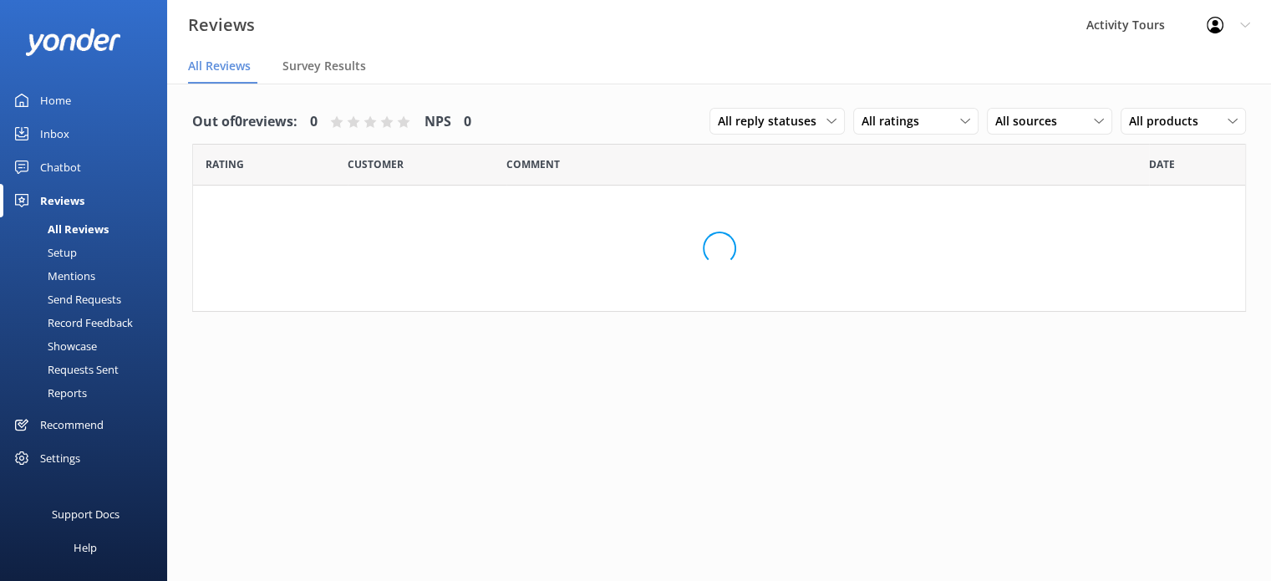 Image resolution: width=1271 pixels, height=581 pixels. I want to click on a: All Reviews, so click(89, 229).